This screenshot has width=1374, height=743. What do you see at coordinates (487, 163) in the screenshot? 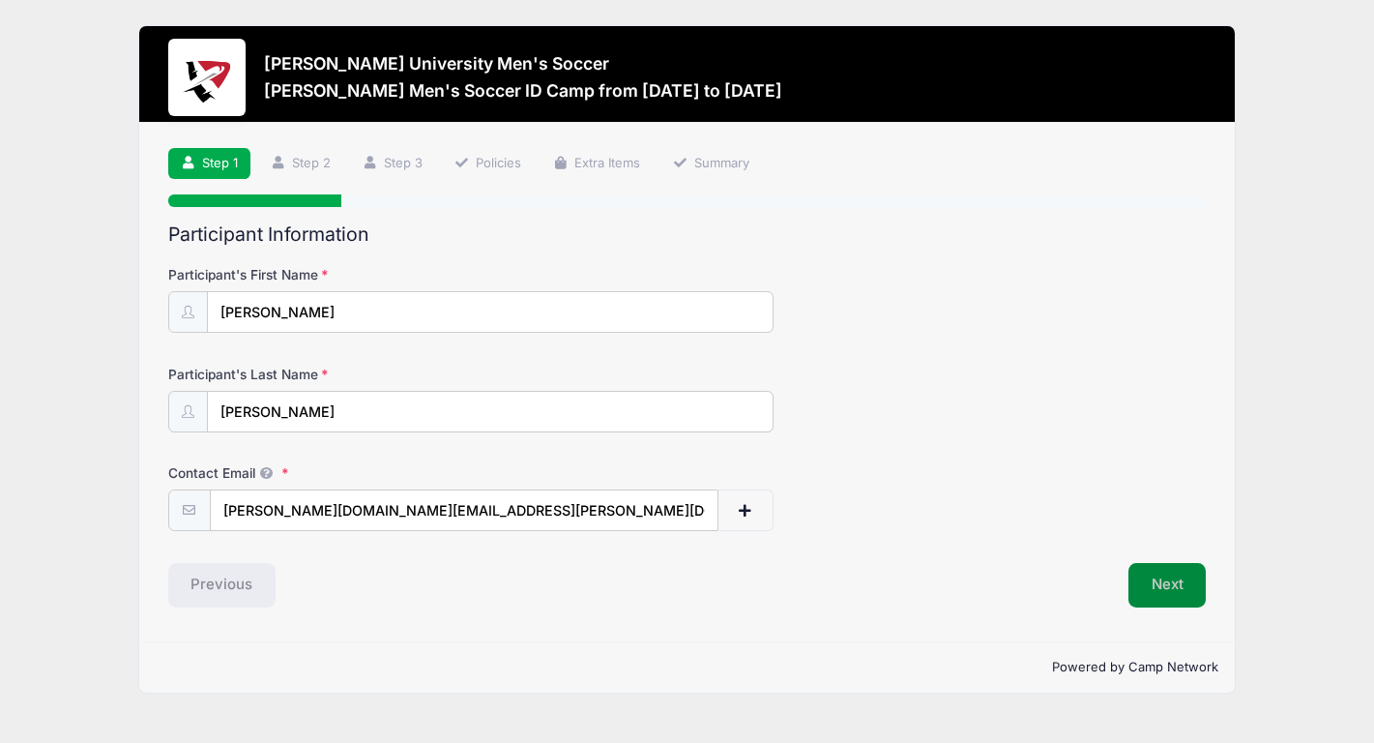
I see `a: Policies` at bounding box center [487, 163].